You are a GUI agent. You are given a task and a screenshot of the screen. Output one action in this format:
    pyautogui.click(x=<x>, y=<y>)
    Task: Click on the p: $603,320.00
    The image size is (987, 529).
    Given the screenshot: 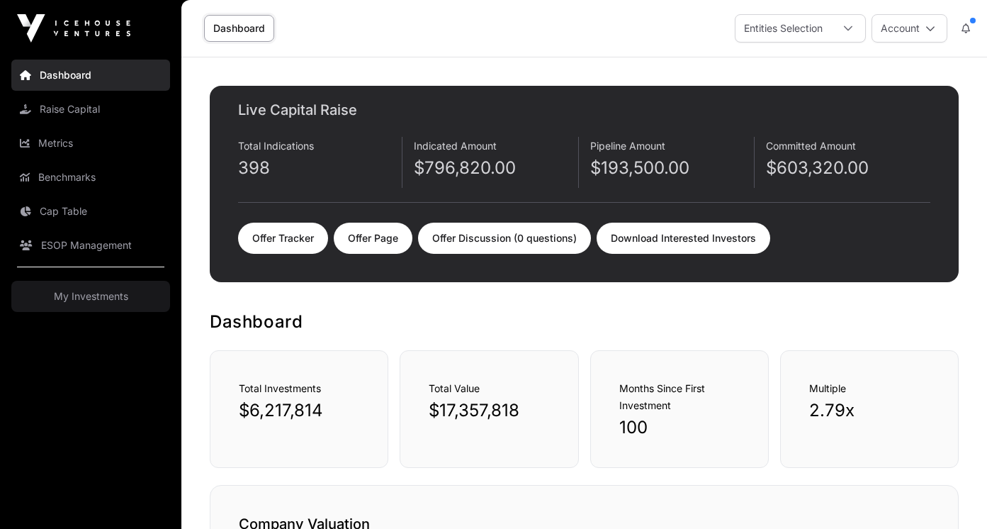 What is the action you would take?
    pyautogui.click(x=848, y=168)
    